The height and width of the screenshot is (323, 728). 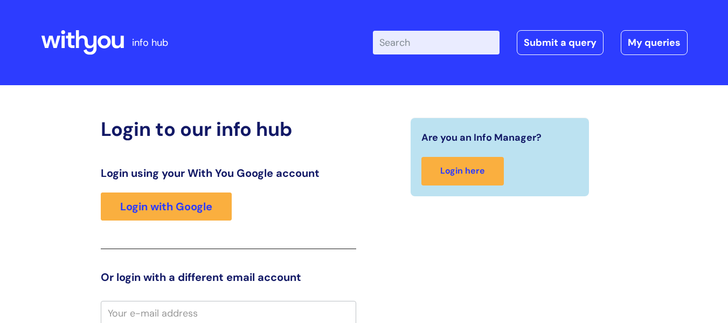 I want to click on a: Submit a query, so click(x=560, y=43).